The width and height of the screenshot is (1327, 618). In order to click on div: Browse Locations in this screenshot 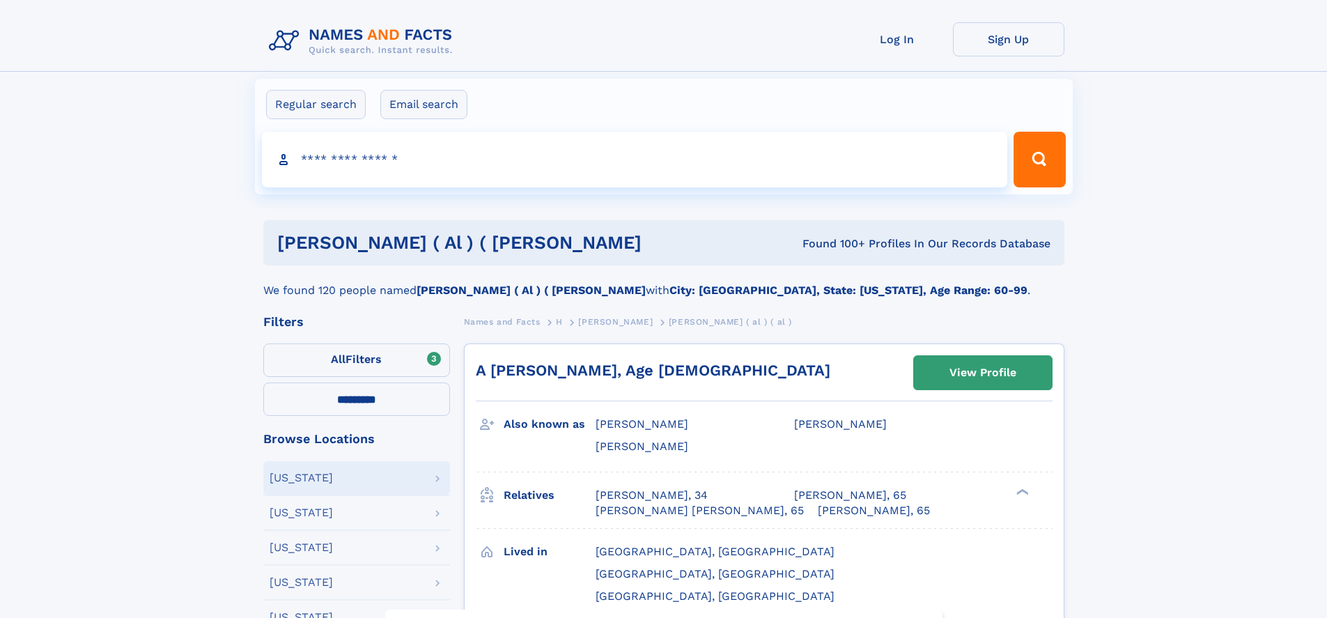, I will do `click(357, 439)`.